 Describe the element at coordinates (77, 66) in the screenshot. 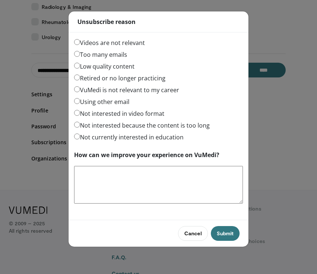

I see `input: Low quality content` at that location.